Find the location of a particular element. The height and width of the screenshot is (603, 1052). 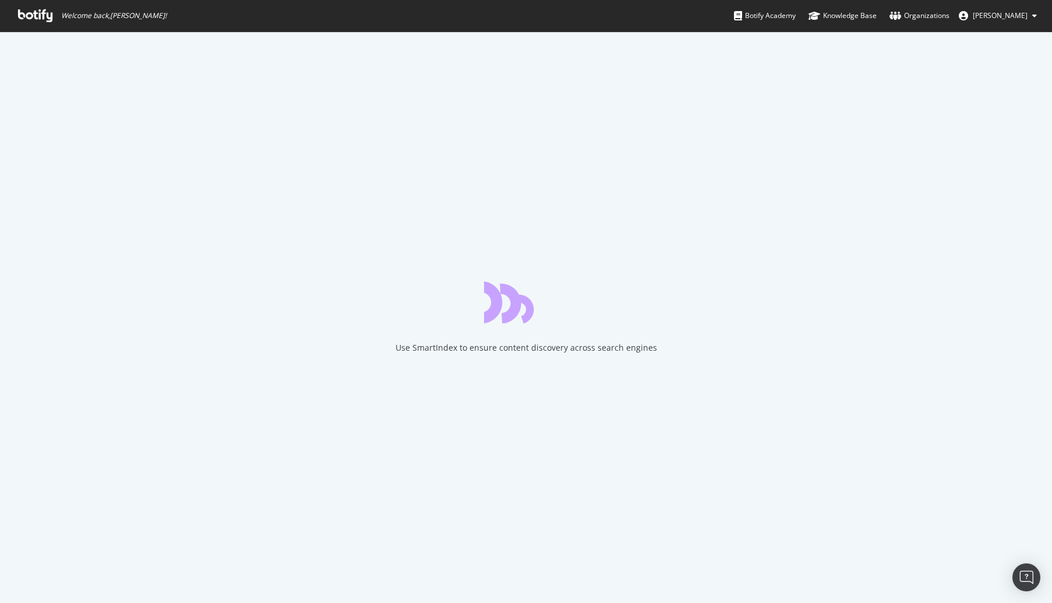

div: animation is located at coordinates (526, 302).